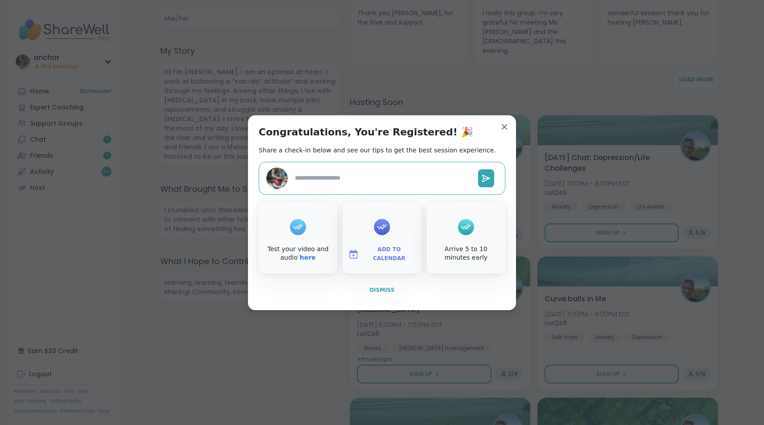 This screenshot has height=425, width=764. I want to click on div: Arrive 5 to 10 minutes early, so click(466, 253).